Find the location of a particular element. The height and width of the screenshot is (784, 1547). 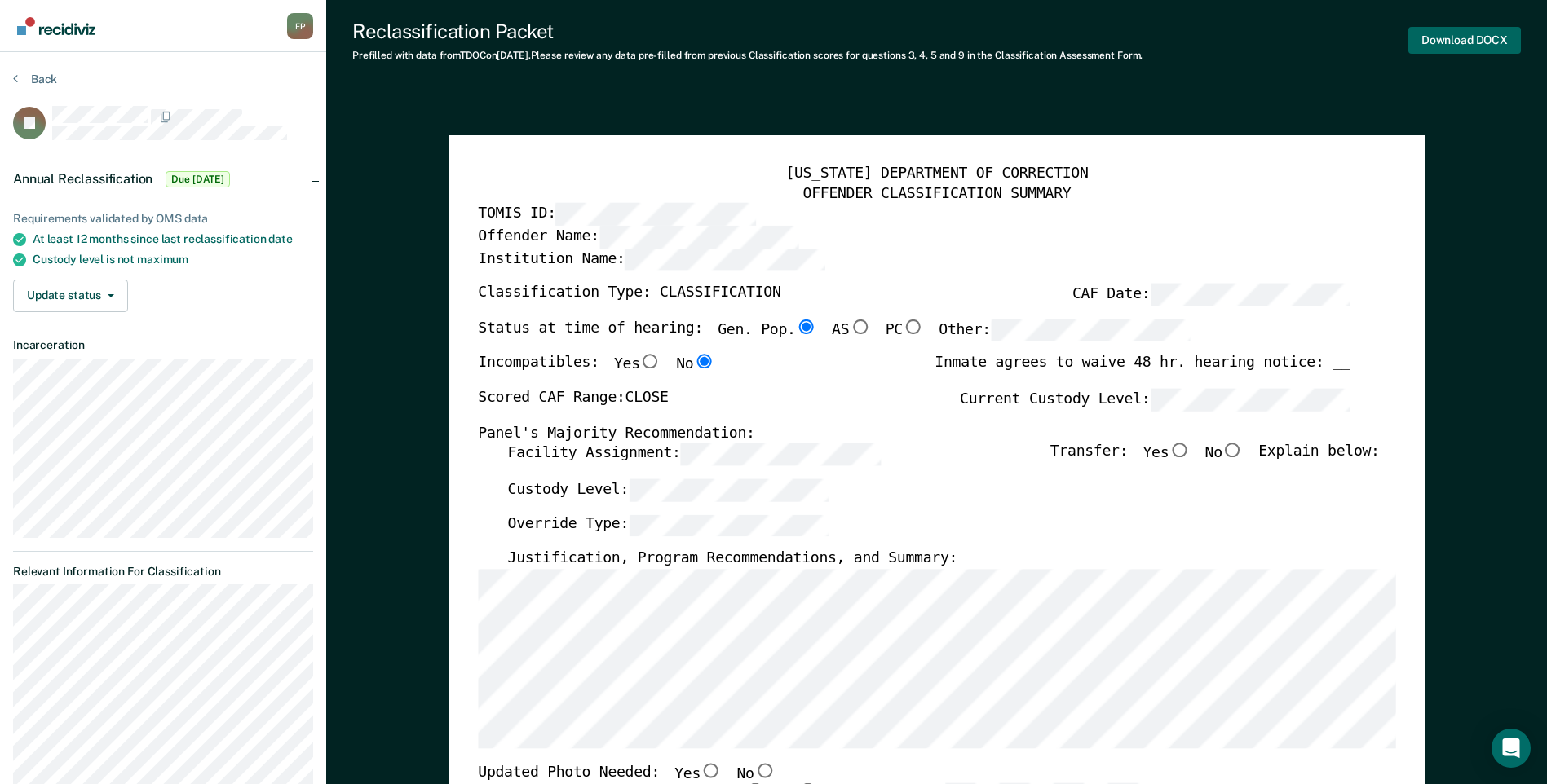

div: Requirements validated by OMS data is located at coordinates (163, 218).